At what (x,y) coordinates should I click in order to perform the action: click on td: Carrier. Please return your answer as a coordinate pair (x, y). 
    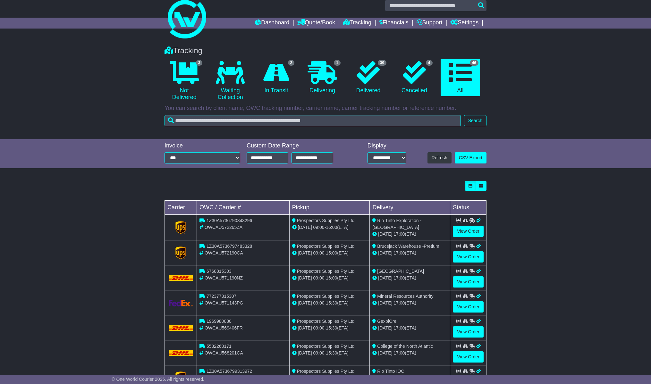
    Looking at the image, I should click on (181, 208).